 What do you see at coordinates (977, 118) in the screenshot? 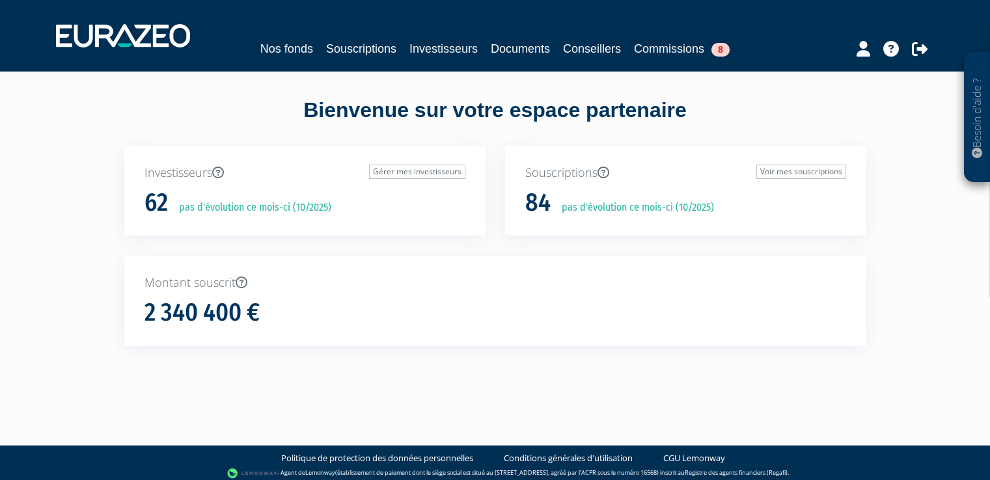
I see `p: Besoin d'aide ?` at bounding box center [977, 118].